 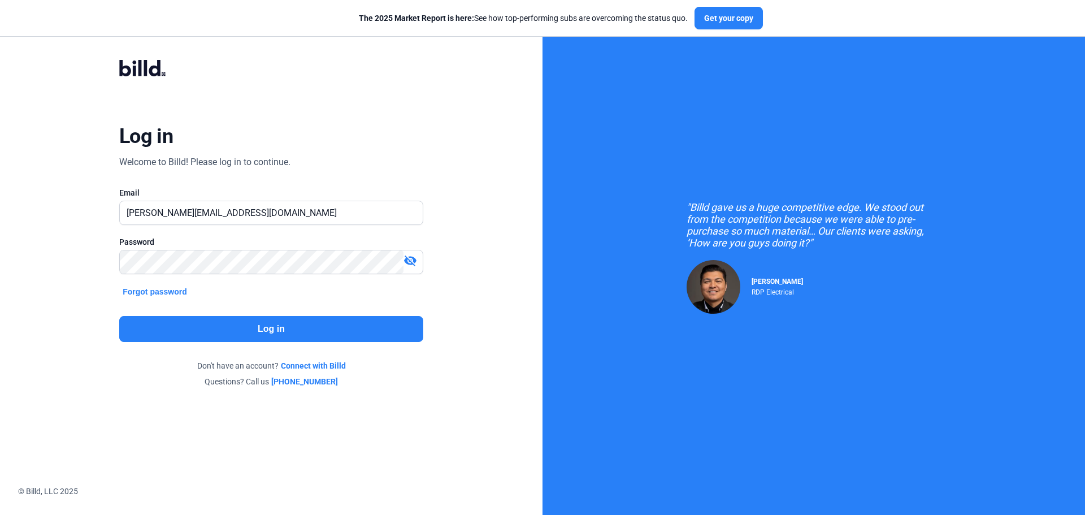 I want to click on div: Questions? Call us, so click(x=271, y=382).